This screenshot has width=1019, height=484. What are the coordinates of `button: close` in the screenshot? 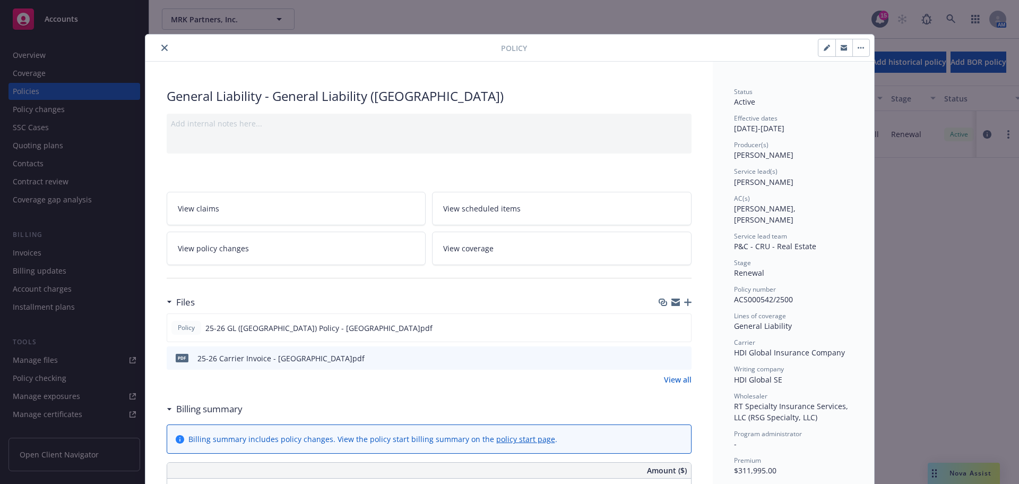 It's located at (165, 48).